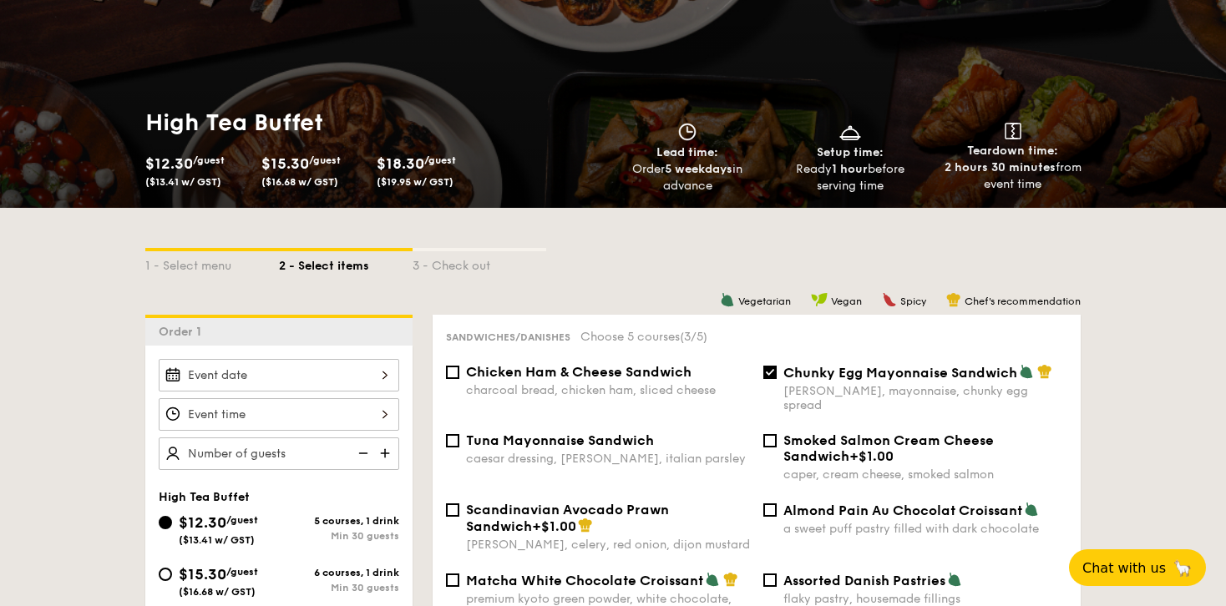 The height and width of the screenshot is (606, 1226). What do you see at coordinates (415, 182) in the screenshot?
I see `span: ($19.95 w/ GST)` at bounding box center [415, 182].